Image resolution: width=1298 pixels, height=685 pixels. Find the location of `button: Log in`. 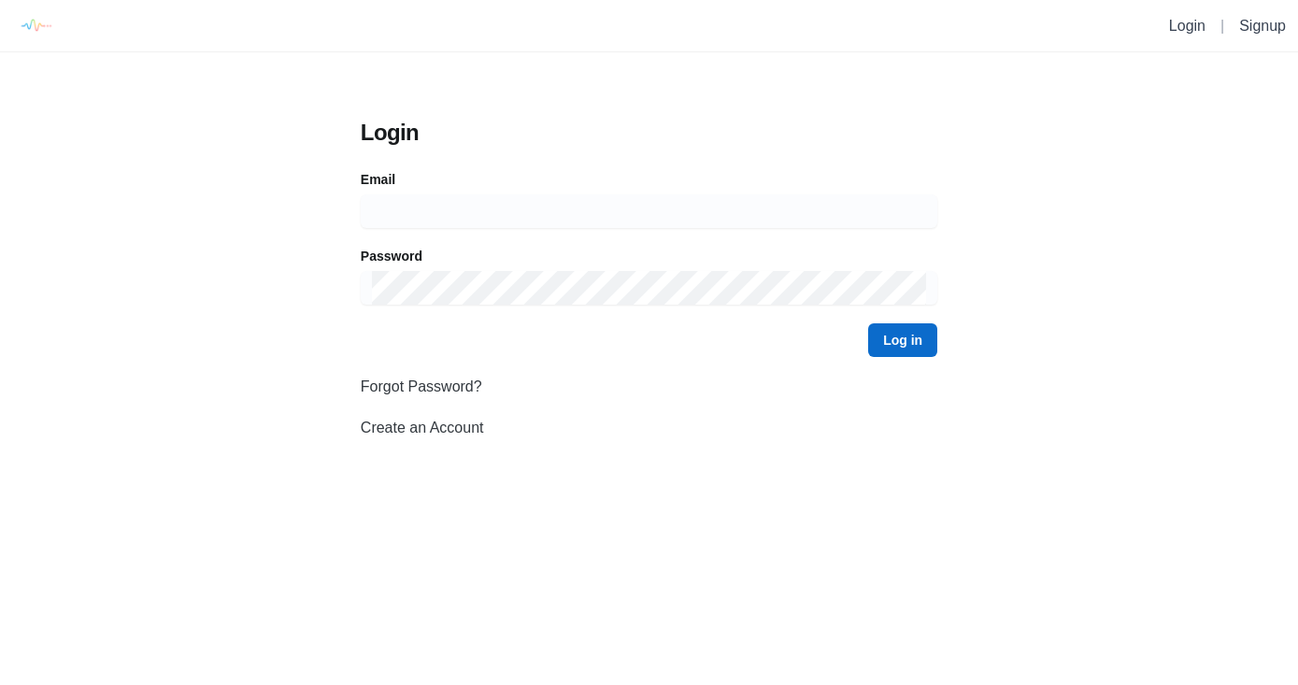

button: Log in is located at coordinates (903, 340).